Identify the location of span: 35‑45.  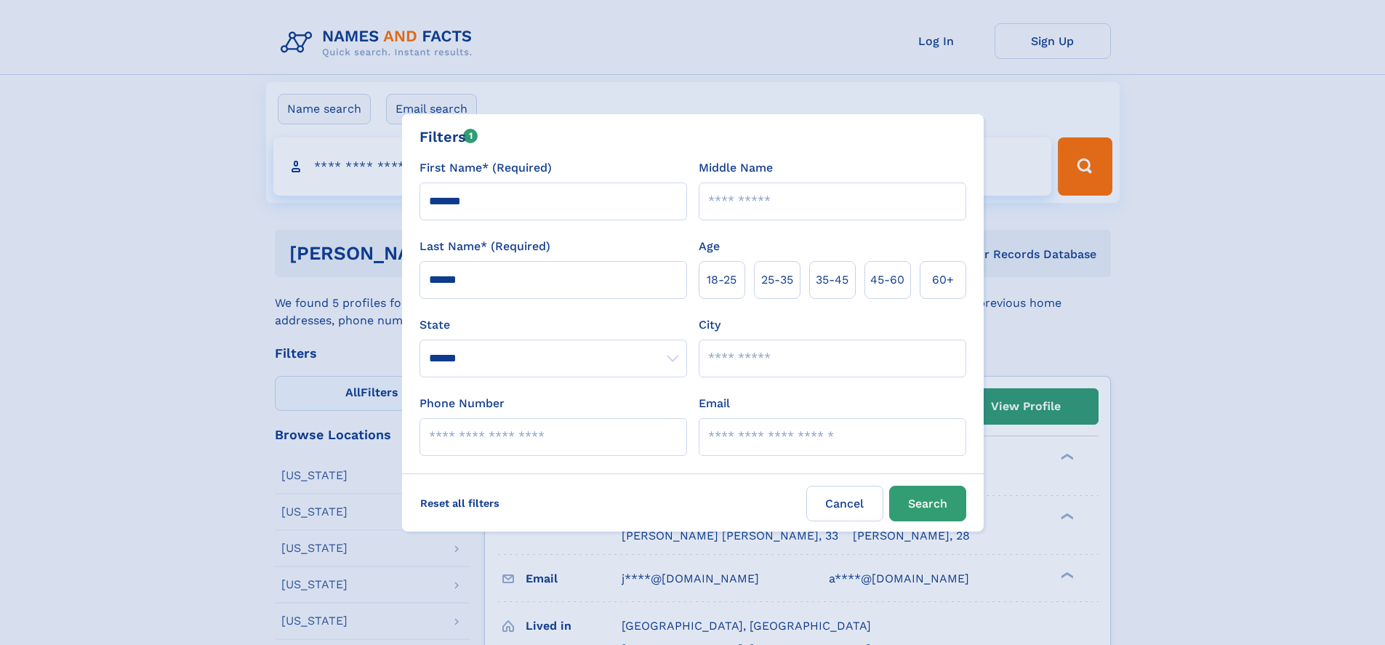
(831, 280).